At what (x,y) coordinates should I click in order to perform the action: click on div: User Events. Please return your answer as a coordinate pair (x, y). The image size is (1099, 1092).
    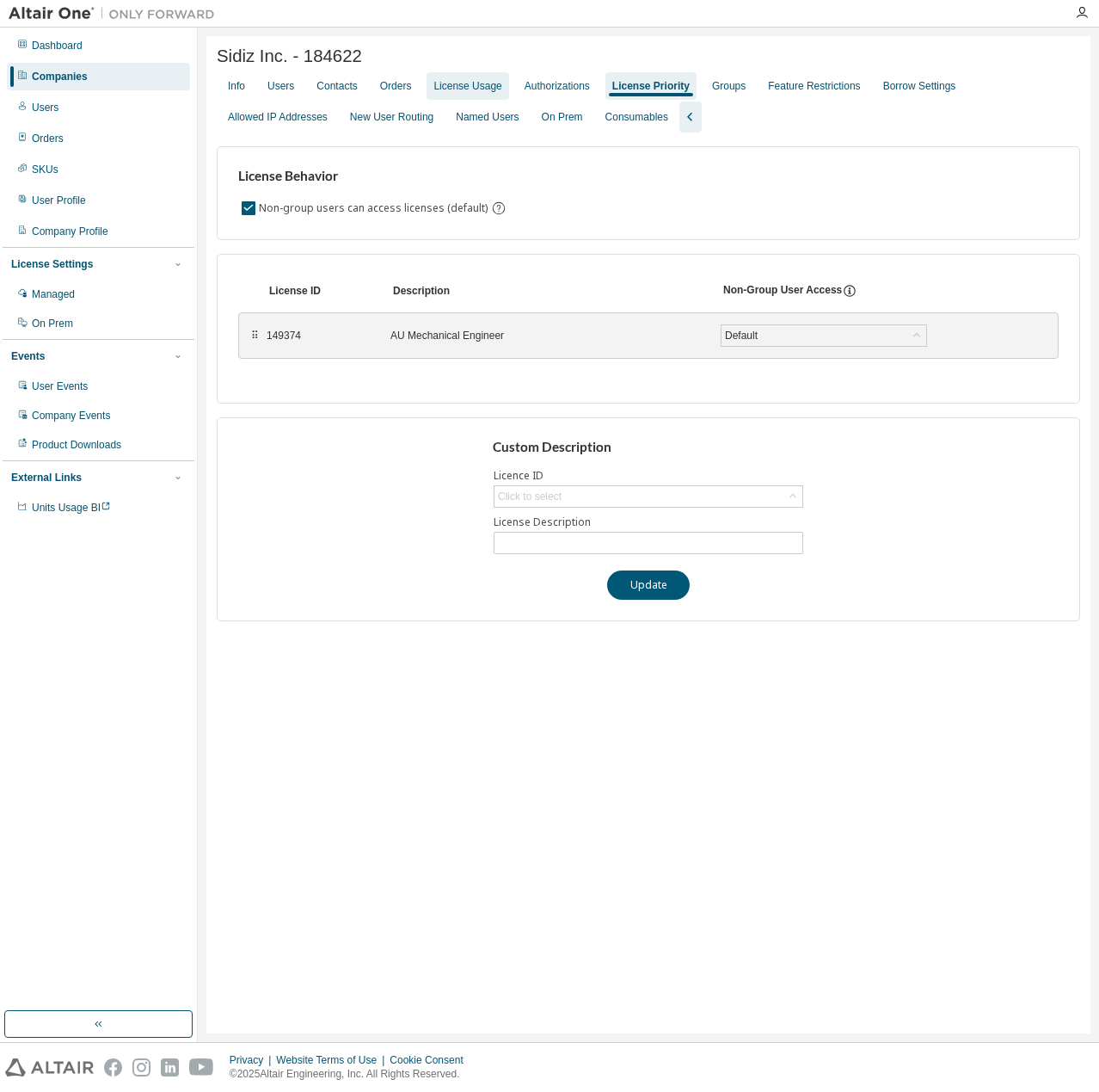
    Looking at the image, I should click on (60, 386).